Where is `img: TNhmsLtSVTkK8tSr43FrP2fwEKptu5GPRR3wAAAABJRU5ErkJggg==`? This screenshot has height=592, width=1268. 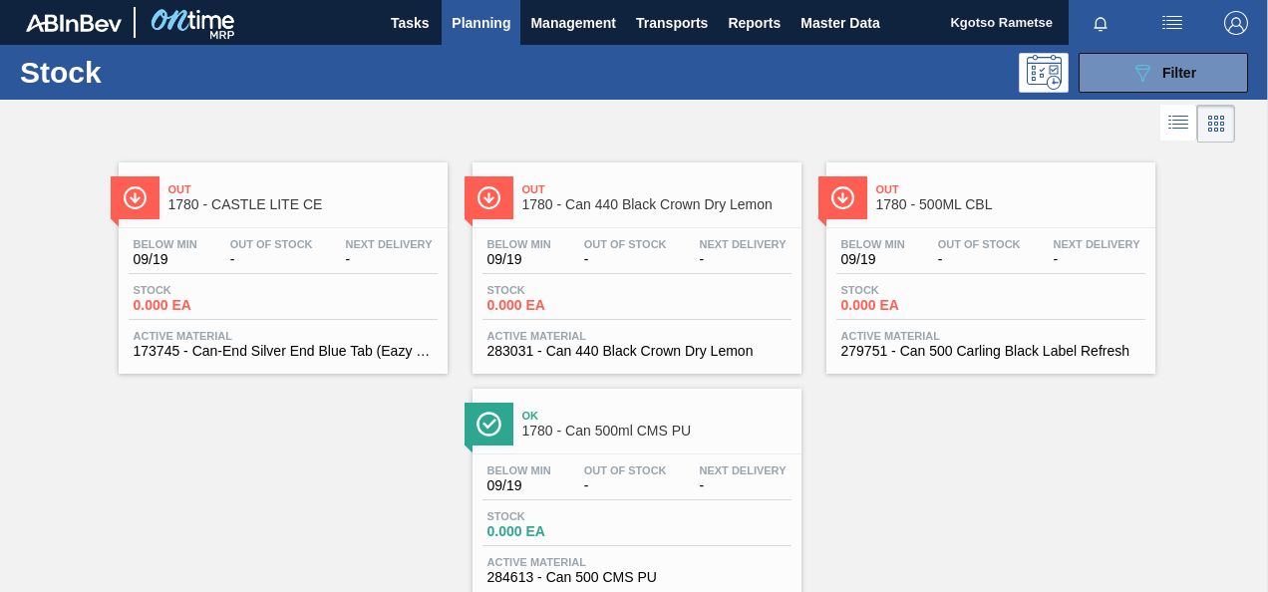
img: TNhmsLtSVTkK8tSr43FrP2fwEKptu5GPRR3wAAAABJRU5ErkJggg== is located at coordinates (74, 23).